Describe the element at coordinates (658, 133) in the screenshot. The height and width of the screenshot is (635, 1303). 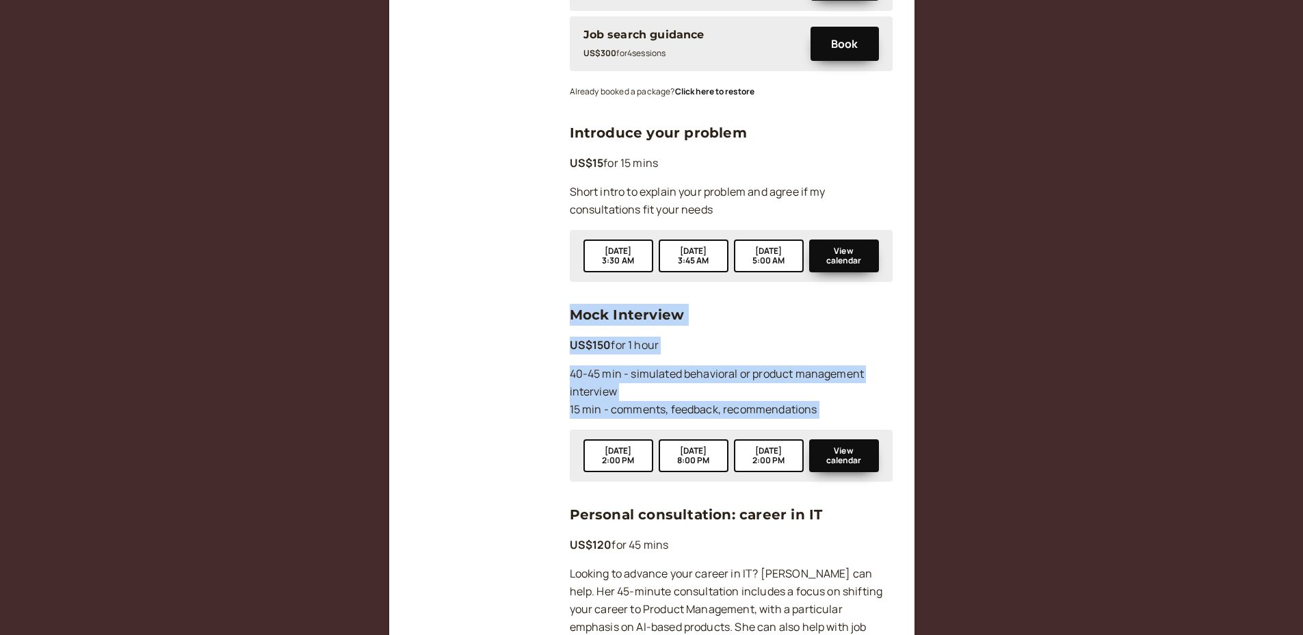
I see `a: Introduce your problem` at that location.